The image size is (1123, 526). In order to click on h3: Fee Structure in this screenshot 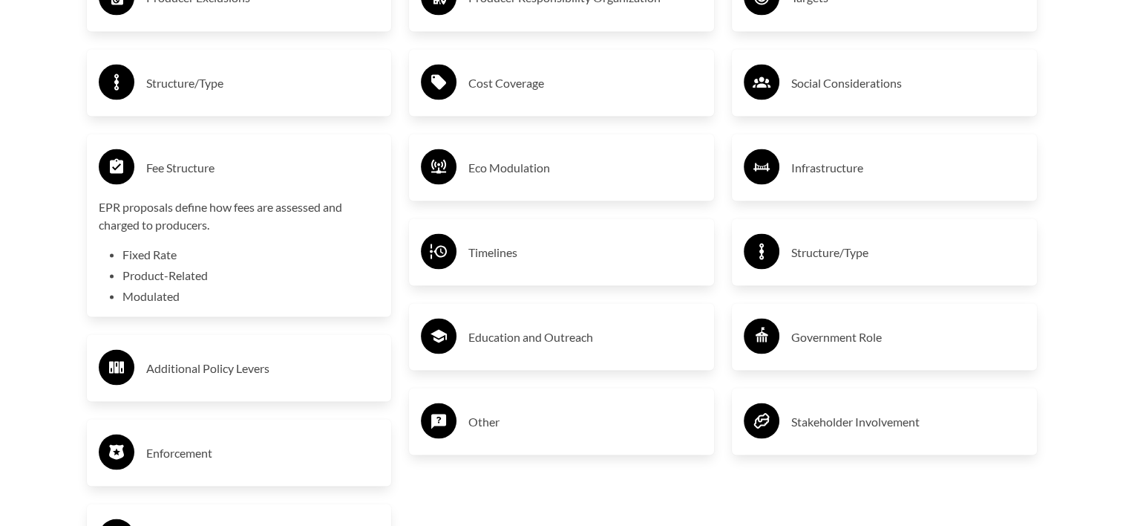, I will do `click(263, 167)`.